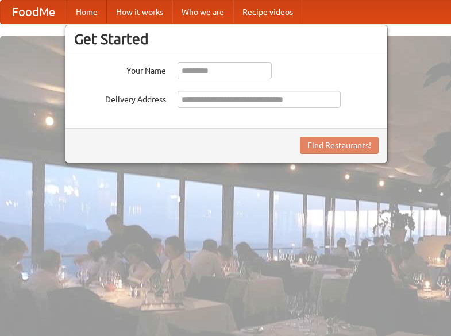  What do you see at coordinates (268, 12) in the screenshot?
I see `a: Recipe videos` at bounding box center [268, 12].